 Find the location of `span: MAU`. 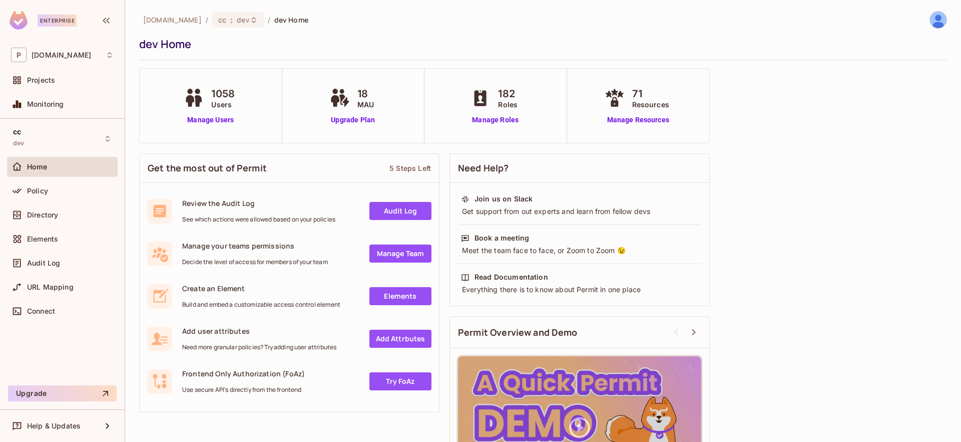

span: MAU is located at coordinates (366, 104).